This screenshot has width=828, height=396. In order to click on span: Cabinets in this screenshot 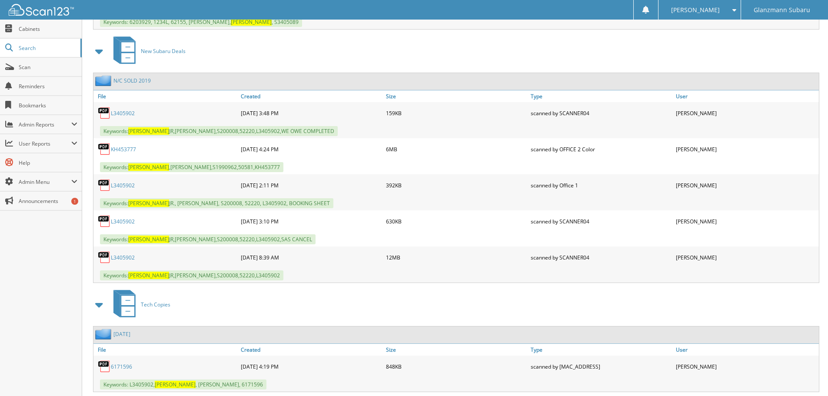, I will do `click(48, 29)`.